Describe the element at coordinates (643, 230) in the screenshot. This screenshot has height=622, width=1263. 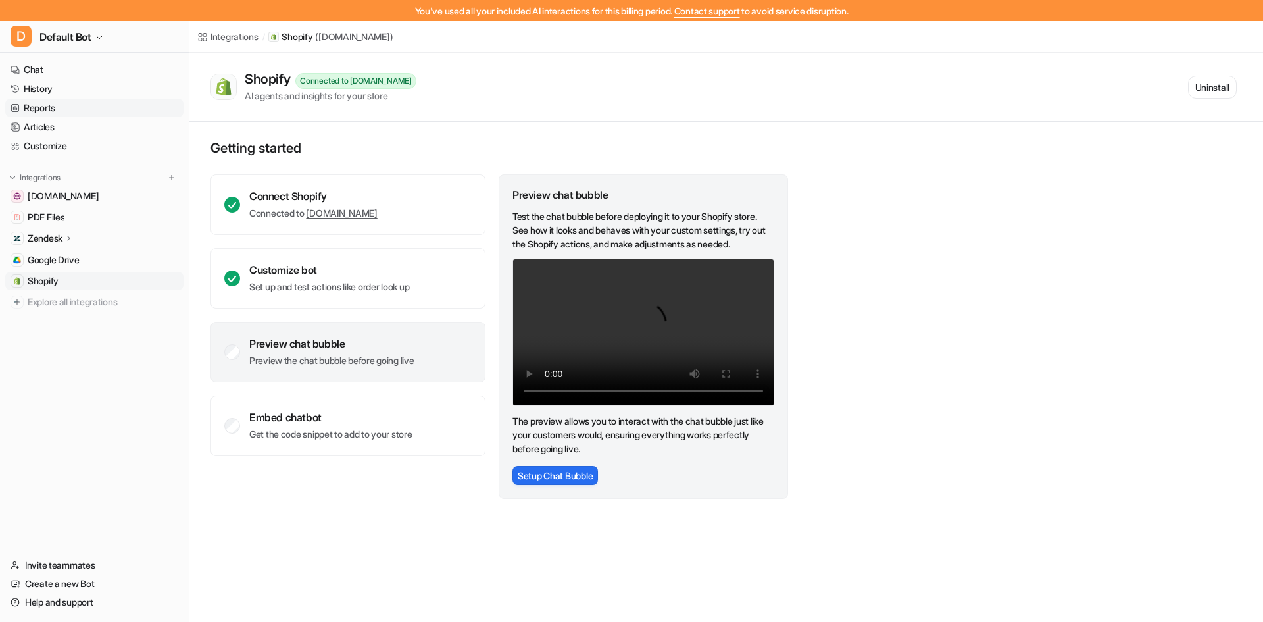
I see `p: Test the chat bubble before deploying it to your Shopify store. See how it looks and behaves with...` at that location.